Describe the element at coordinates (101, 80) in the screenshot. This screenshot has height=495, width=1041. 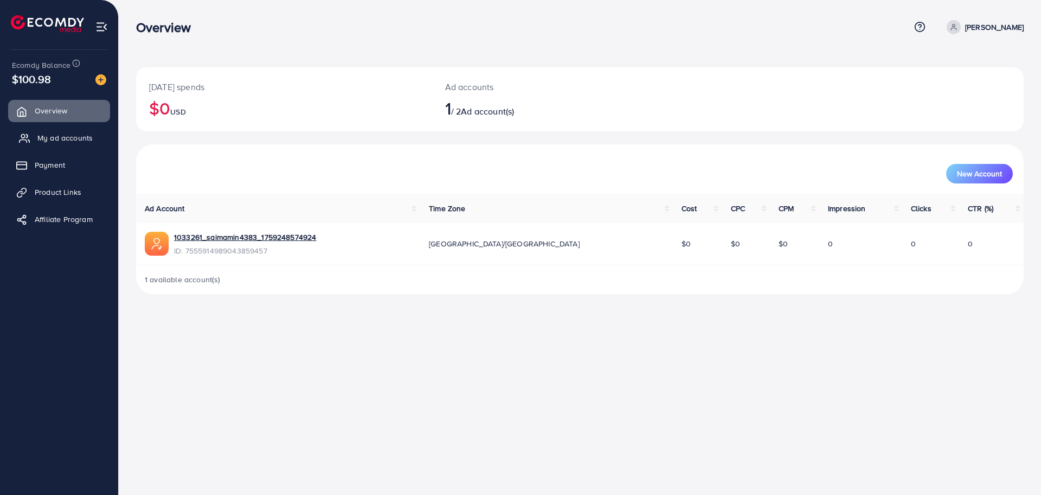
I see `img: image` at that location.